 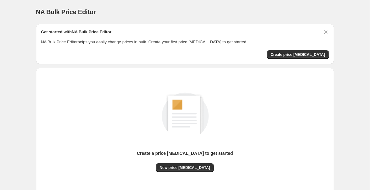 What do you see at coordinates (76, 32) in the screenshot?
I see `h2: Get started with NA Bulk Price Editor` at bounding box center [76, 32].